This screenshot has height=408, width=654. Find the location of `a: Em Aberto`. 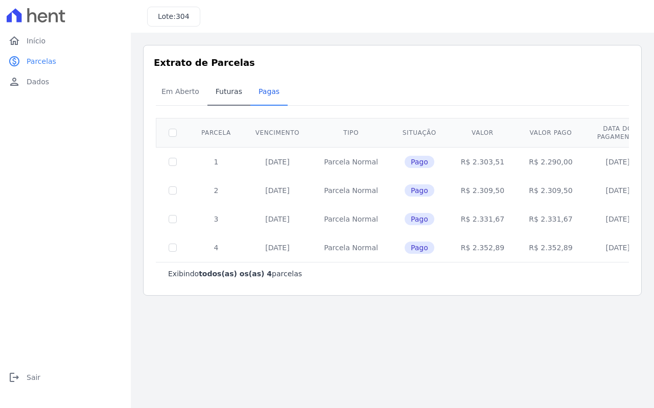

a: Em Aberto is located at coordinates (180, 93).